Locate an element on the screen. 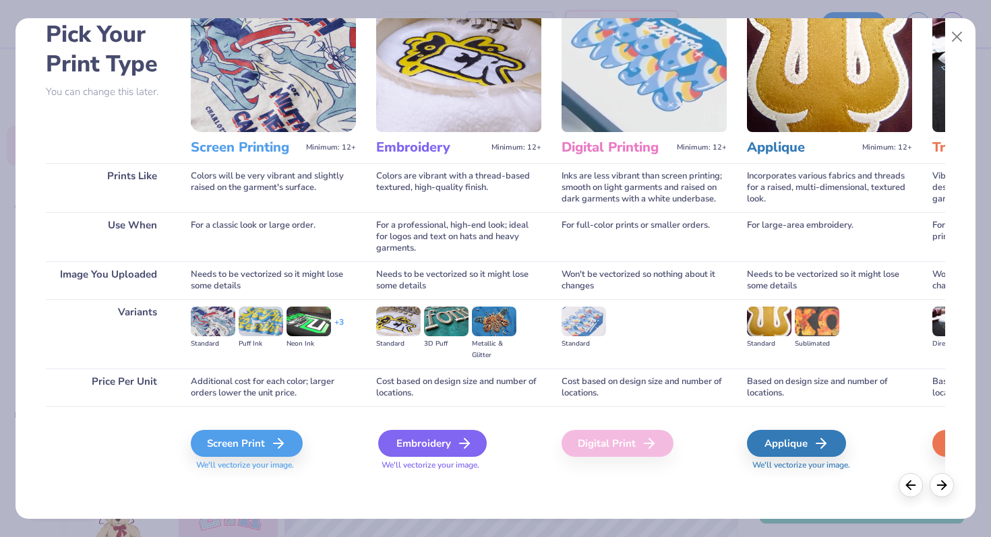 The width and height of the screenshot is (991, 537). h3: Digital Printing is located at coordinates (616, 148).